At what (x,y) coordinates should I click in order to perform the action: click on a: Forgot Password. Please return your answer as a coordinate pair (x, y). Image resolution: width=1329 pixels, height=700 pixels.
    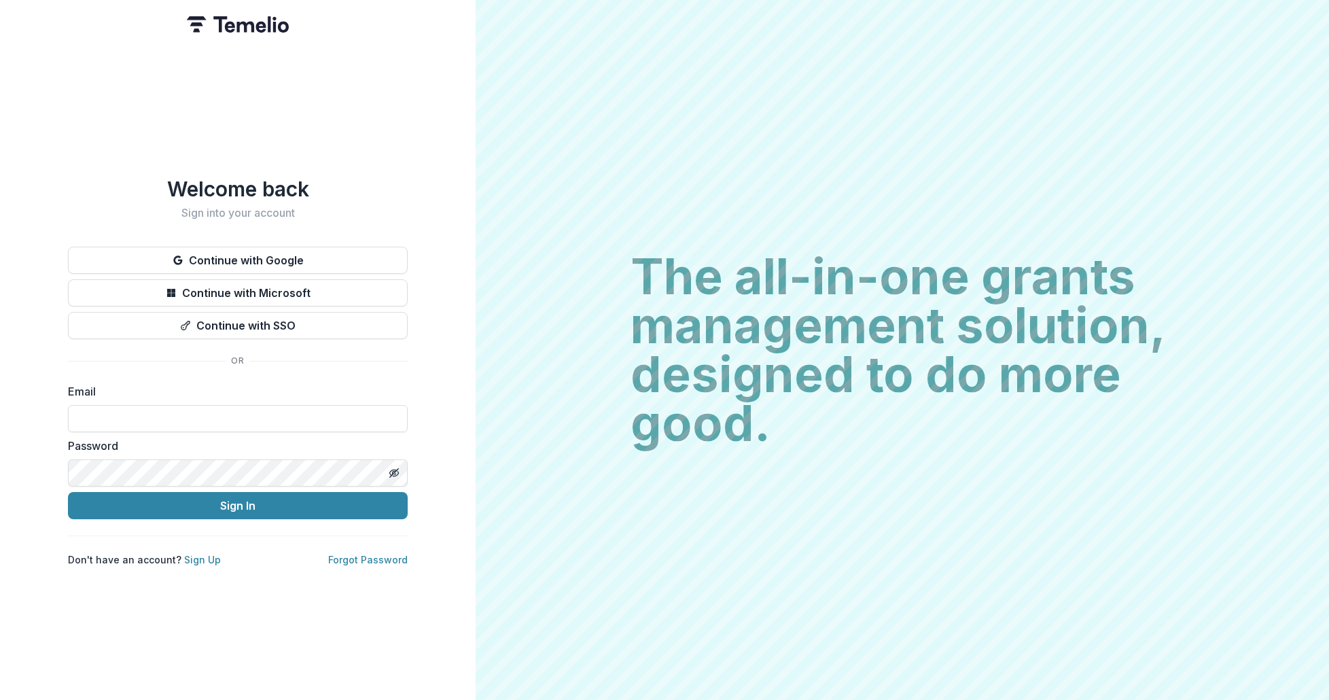
    Looking at the image, I should click on (368, 559).